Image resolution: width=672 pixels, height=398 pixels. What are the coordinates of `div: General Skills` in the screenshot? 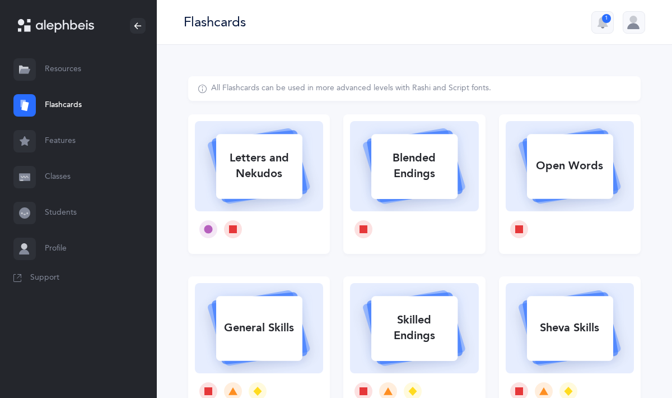 It's located at (259, 328).